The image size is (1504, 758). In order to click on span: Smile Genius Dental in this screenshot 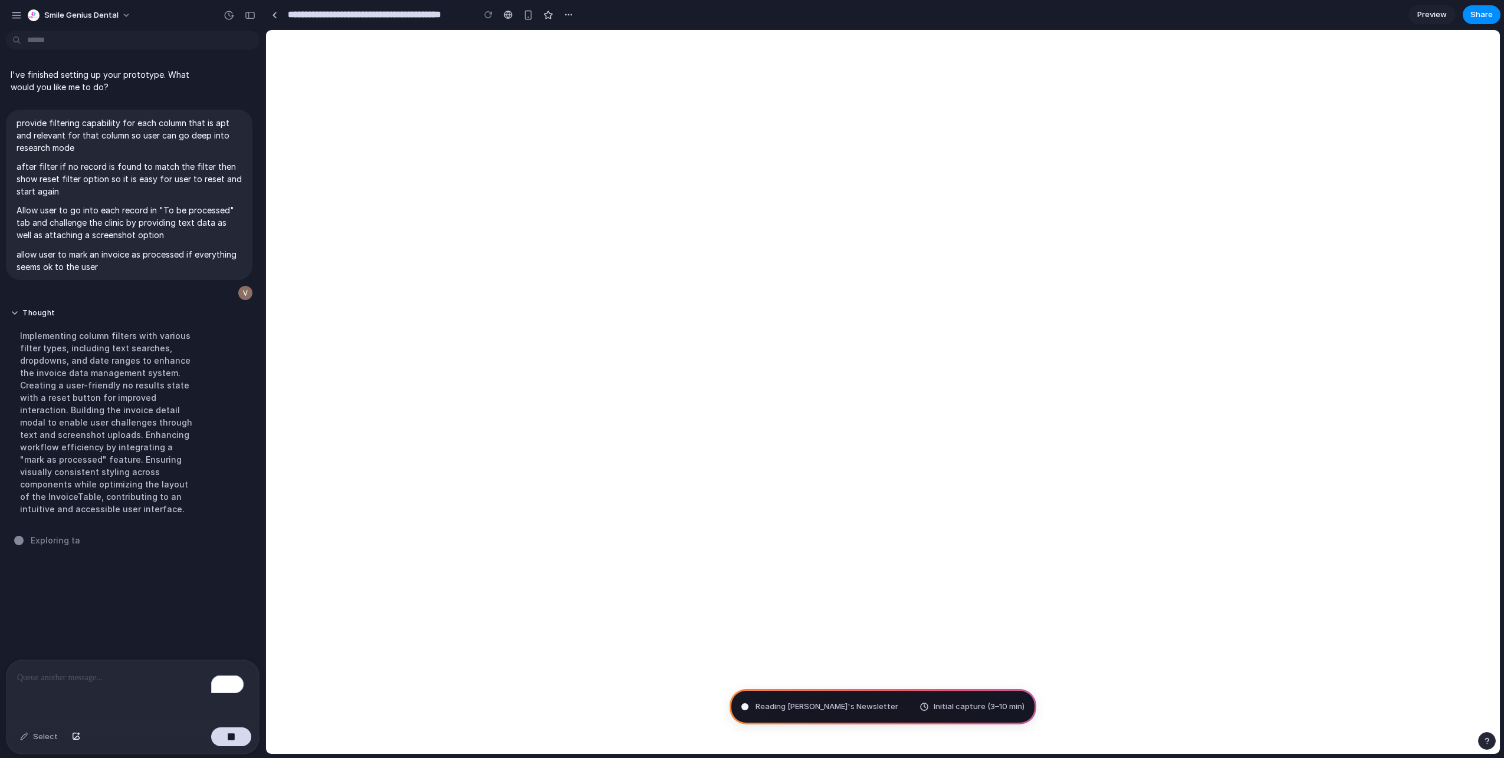, I will do `click(81, 15)`.